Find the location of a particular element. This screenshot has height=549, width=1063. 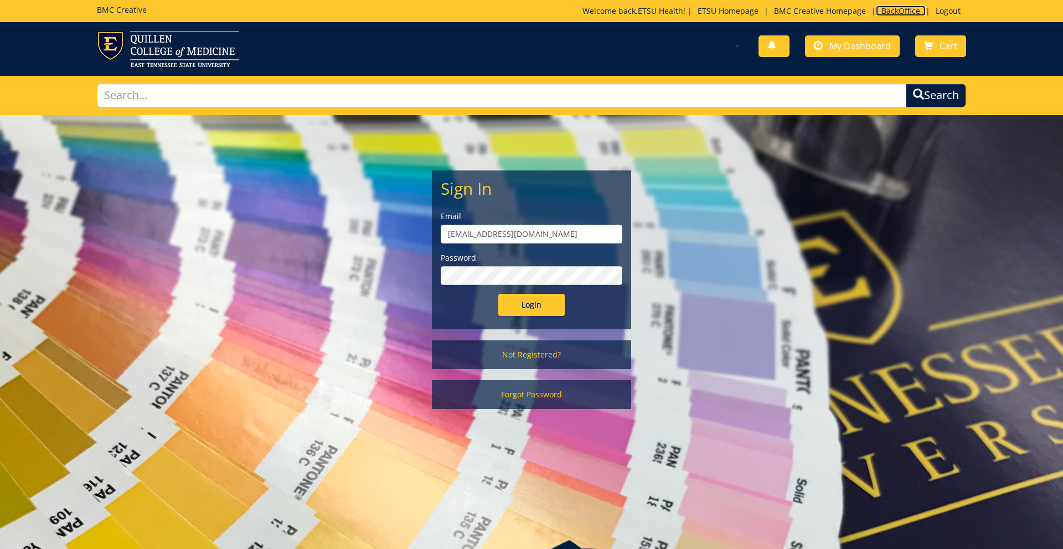

input: Login is located at coordinates (532, 305).